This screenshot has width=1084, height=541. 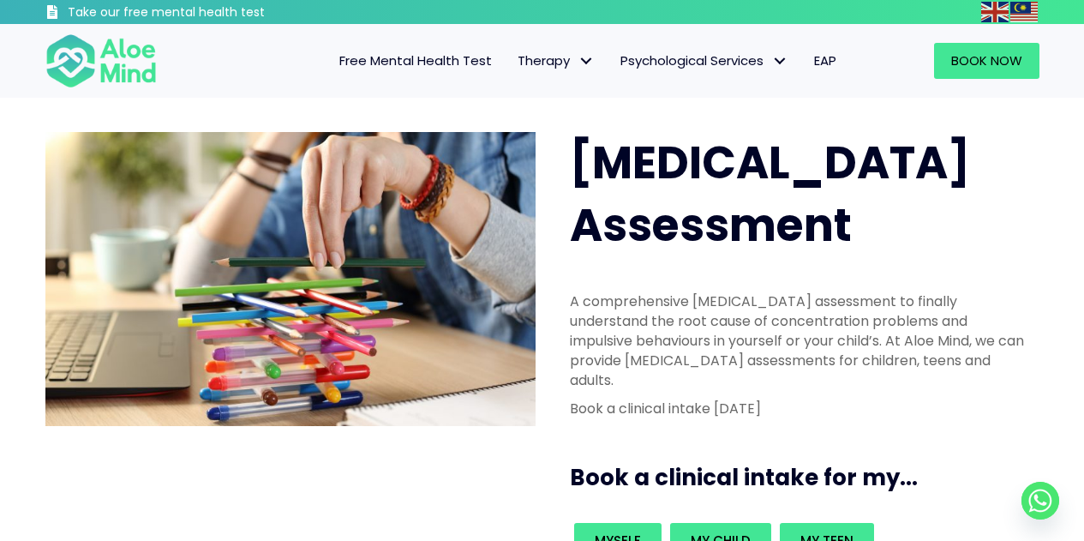 I want to click on span: Psychological Services, so click(x=704, y=60).